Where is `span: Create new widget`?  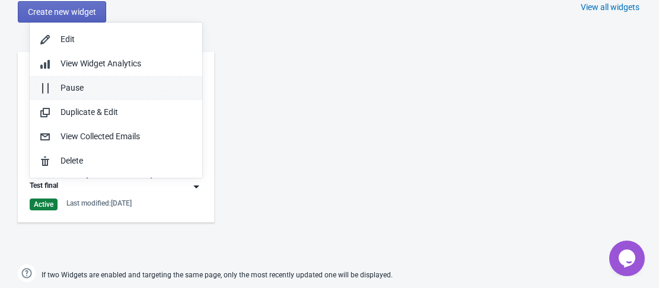 span: Create new widget is located at coordinates (62, 12).